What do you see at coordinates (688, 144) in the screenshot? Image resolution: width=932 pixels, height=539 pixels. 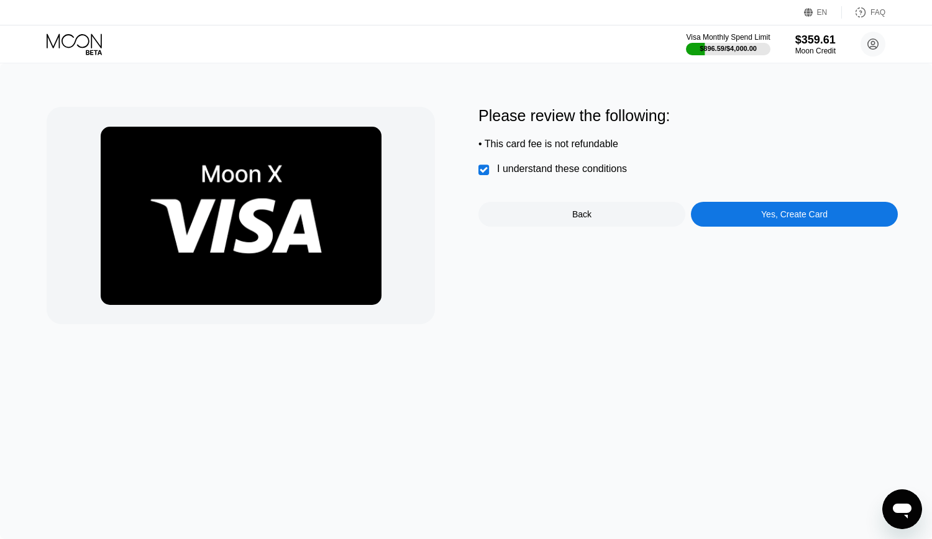 I see `div: • This card fee is not refundable` at bounding box center [688, 144].